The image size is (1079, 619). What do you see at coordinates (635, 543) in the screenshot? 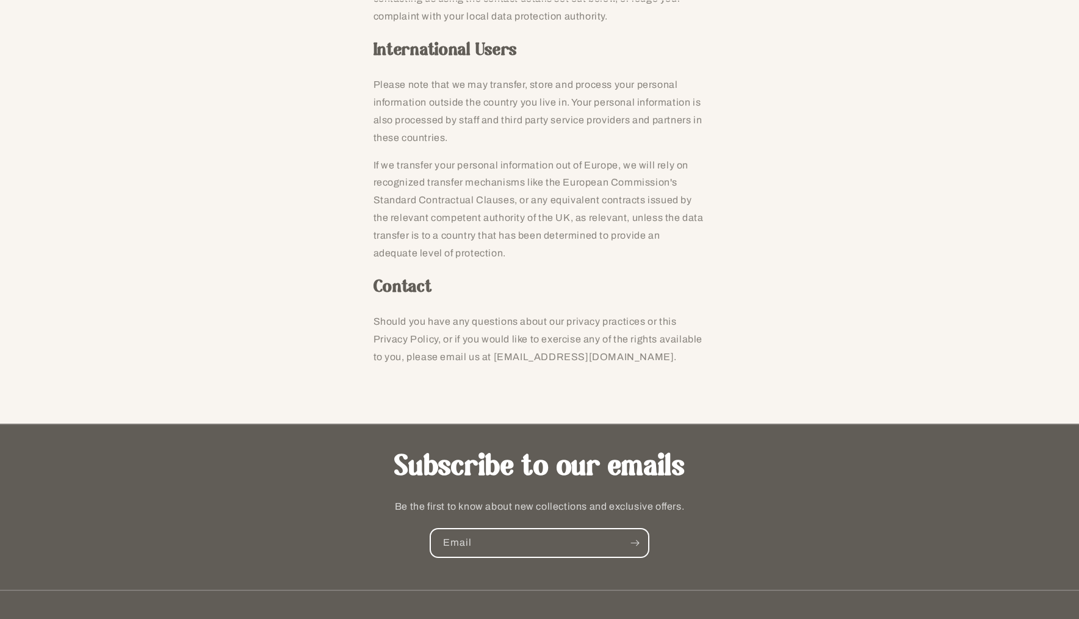
I see `button: Subscribe` at bounding box center [635, 543].